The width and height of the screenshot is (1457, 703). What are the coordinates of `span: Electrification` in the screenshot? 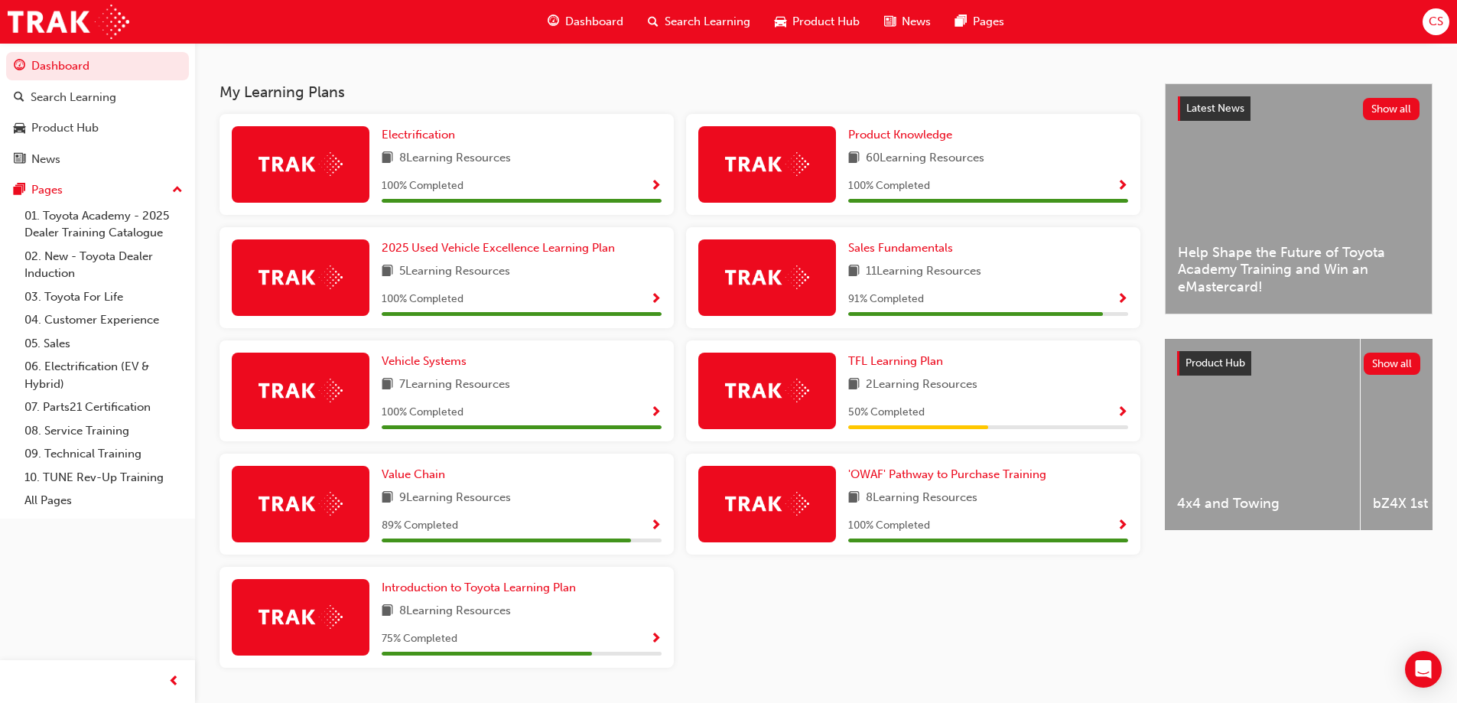 It's located at (418, 135).